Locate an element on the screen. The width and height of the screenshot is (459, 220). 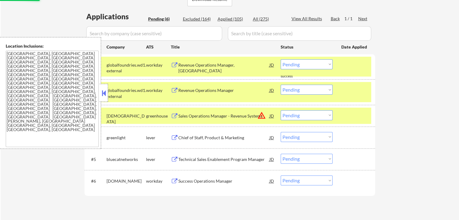
div: Date Applied is located at coordinates (355, 47).